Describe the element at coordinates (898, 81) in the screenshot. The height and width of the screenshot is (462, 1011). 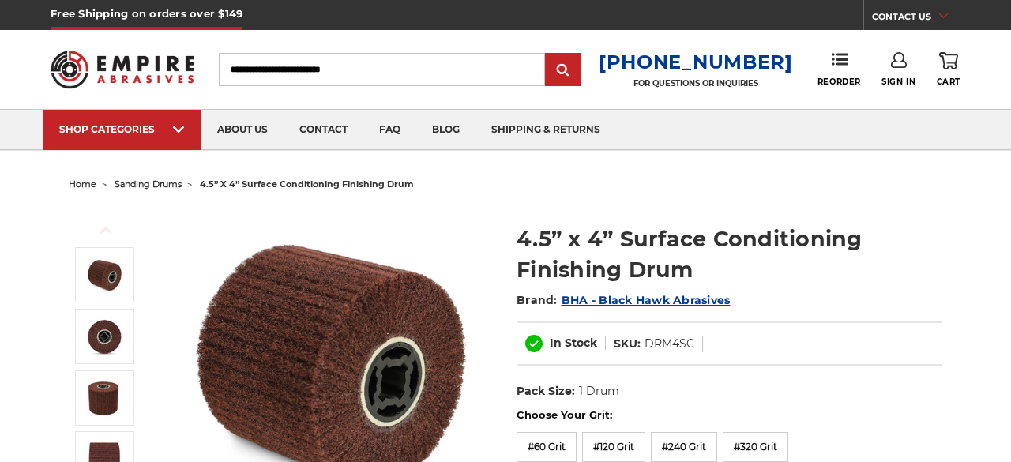
I see `span: Sign In` at that location.